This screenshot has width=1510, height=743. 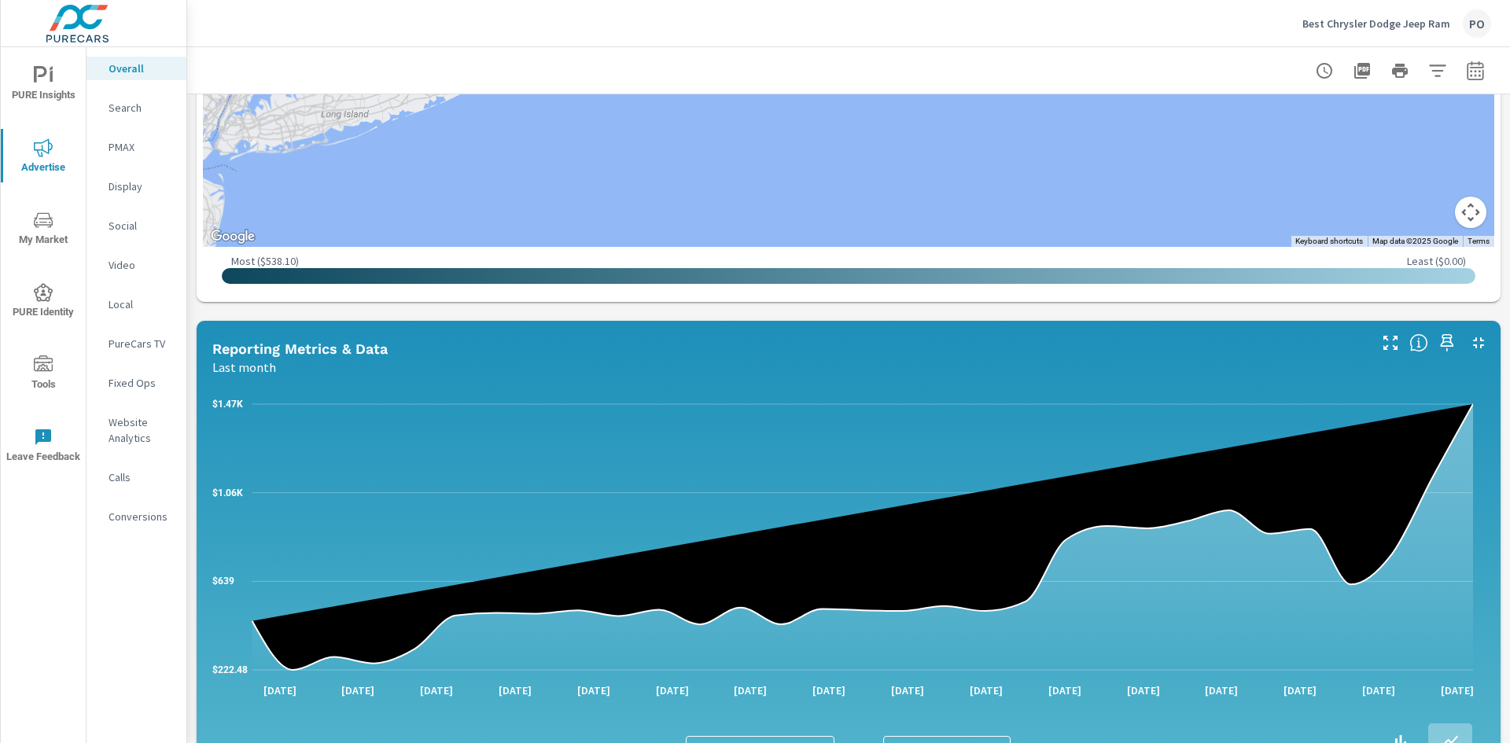 What do you see at coordinates (136, 68) in the screenshot?
I see `div: Overall` at bounding box center [136, 68].